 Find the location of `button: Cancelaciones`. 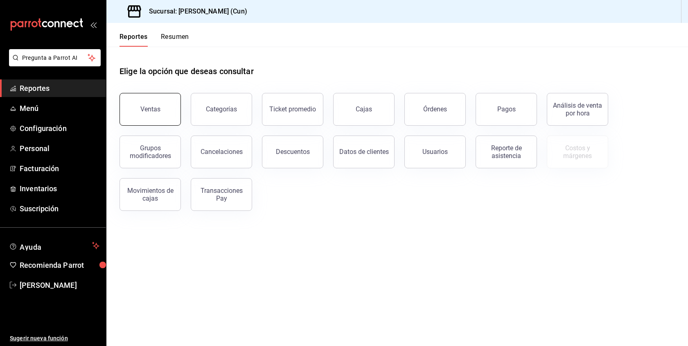

button: Cancelaciones is located at coordinates (222, 152).